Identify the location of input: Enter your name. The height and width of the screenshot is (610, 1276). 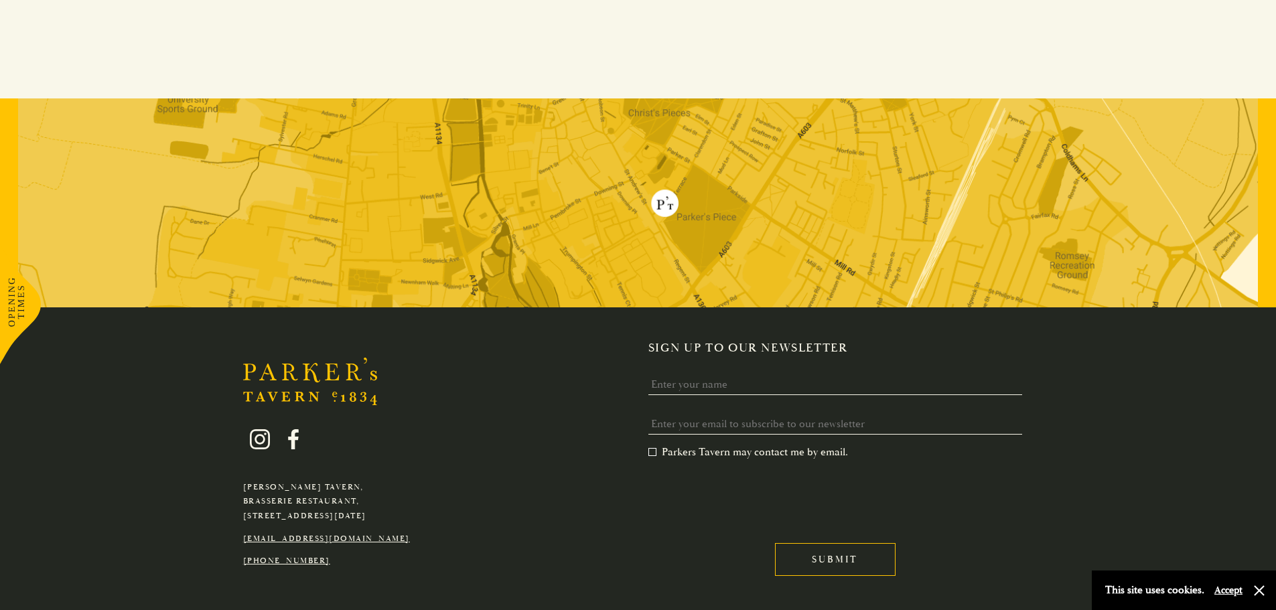
(835, 385).